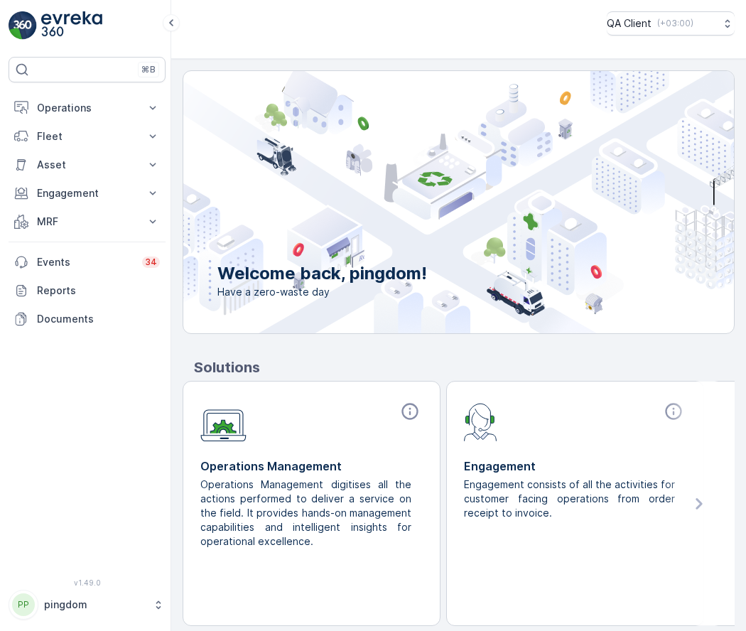 The height and width of the screenshot is (631, 746). I want to click on p: Reports, so click(98, 291).